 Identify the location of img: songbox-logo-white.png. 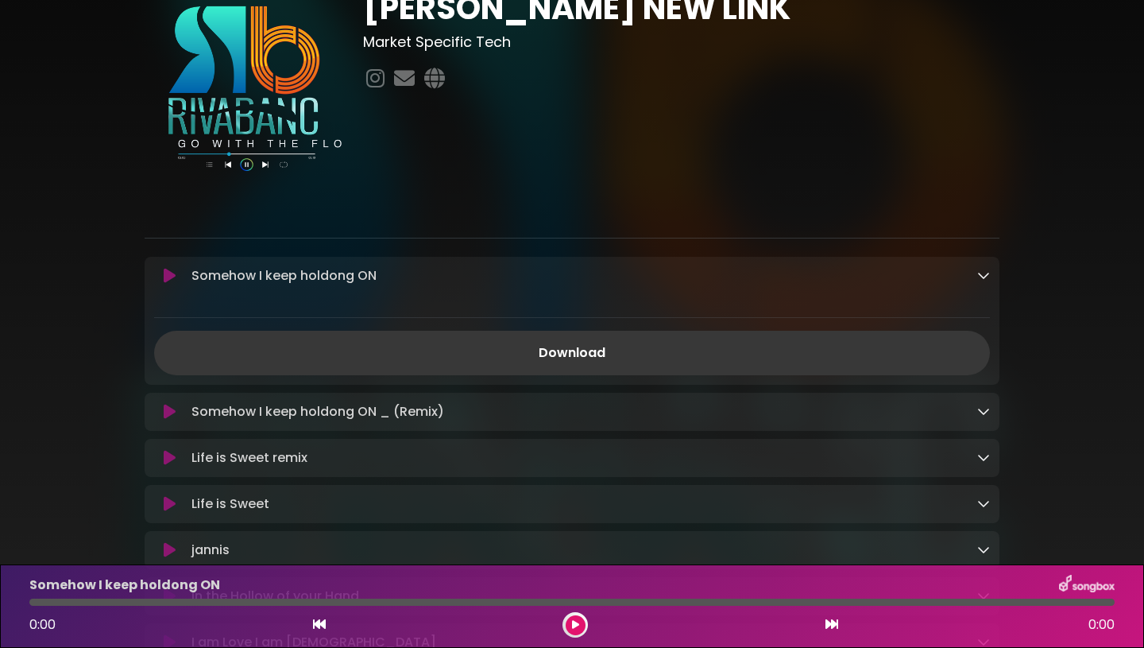
(1087, 585).